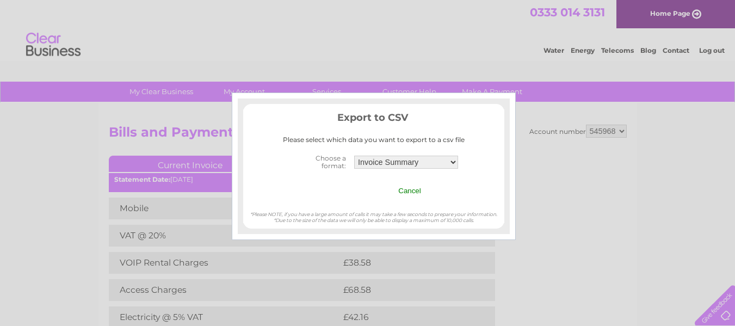 The width and height of the screenshot is (735, 326). Describe the element at coordinates (675, 50) in the screenshot. I see `a: Contact` at that location.